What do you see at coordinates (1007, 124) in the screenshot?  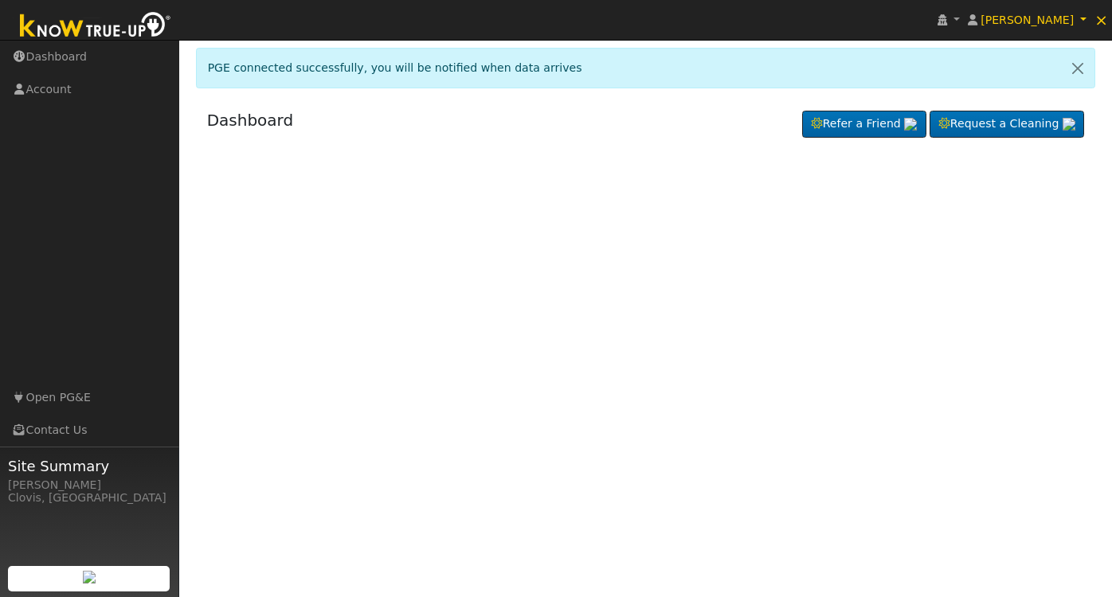 I see `a: Request a Cleaning` at bounding box center [1007, 124].